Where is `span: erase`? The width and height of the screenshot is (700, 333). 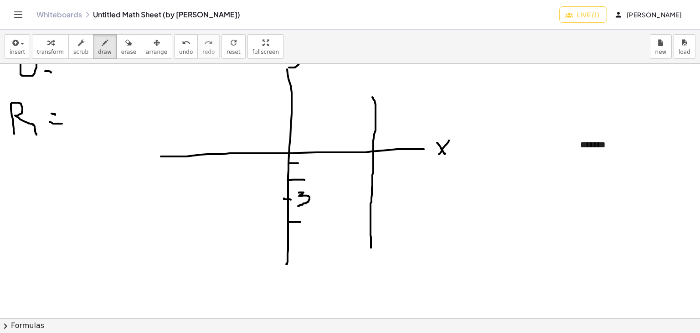 span: erase is located at coordinates (128, 52).